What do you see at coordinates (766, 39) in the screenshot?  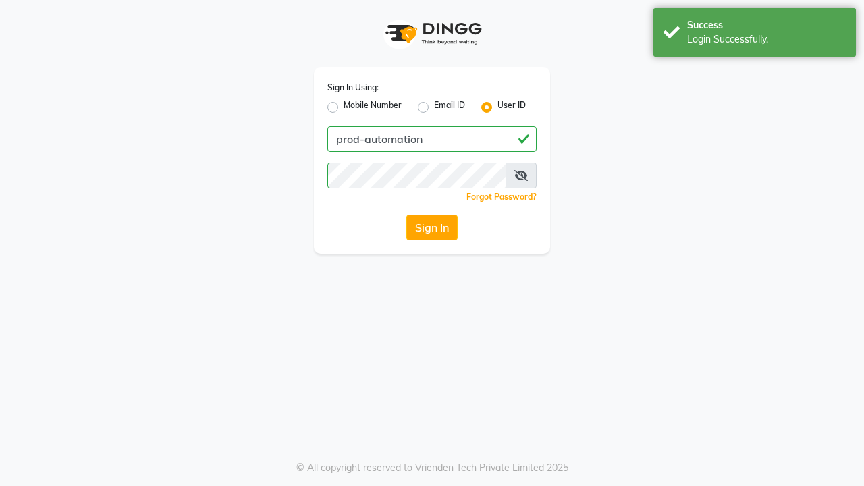 I see `div: Login Successfully.` at bounding box center [766, 39].